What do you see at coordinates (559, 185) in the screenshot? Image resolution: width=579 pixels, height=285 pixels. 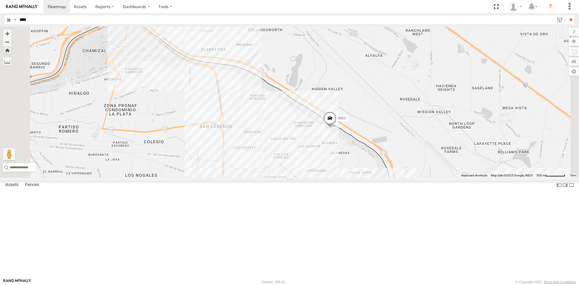 I see `label: Dock Summary Table to the Left` at bounding box center [559, 185].